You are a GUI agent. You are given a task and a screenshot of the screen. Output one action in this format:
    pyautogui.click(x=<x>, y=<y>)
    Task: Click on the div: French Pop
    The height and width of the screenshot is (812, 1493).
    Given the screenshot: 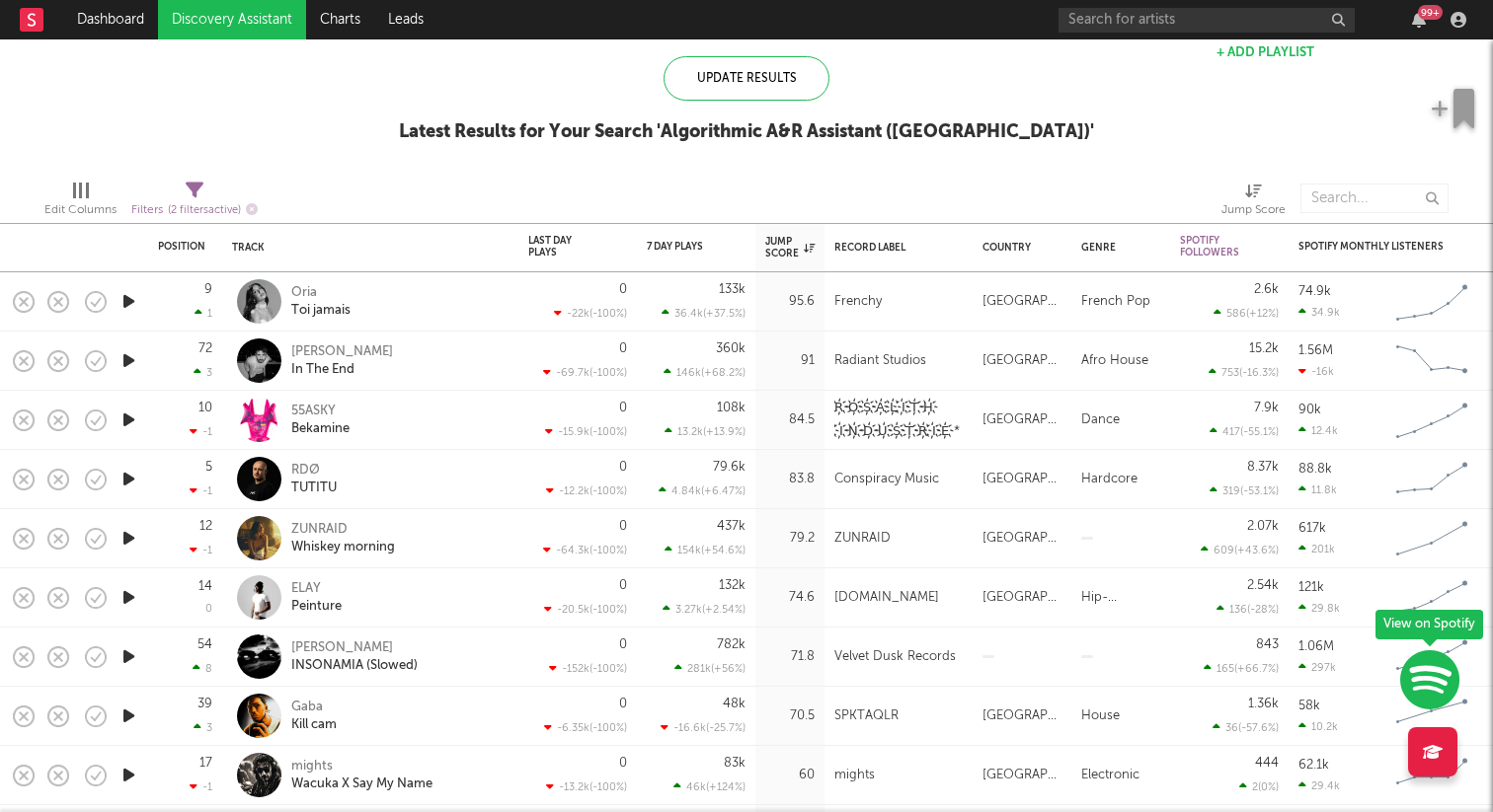 What is the action you would take?
    pyautogui.click(x=1116, y=302)
    